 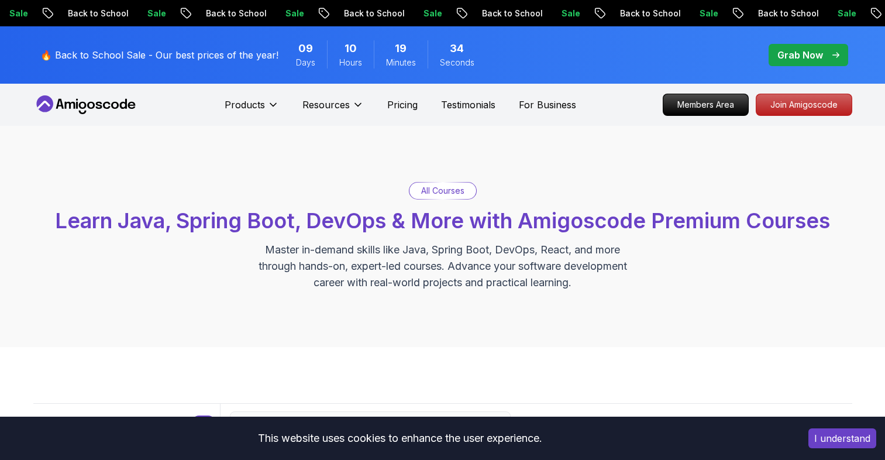 What do you see at coordinates (305, 49) in the screenshot?
I see `span: 9 Days` at bounding box center [305, 49].